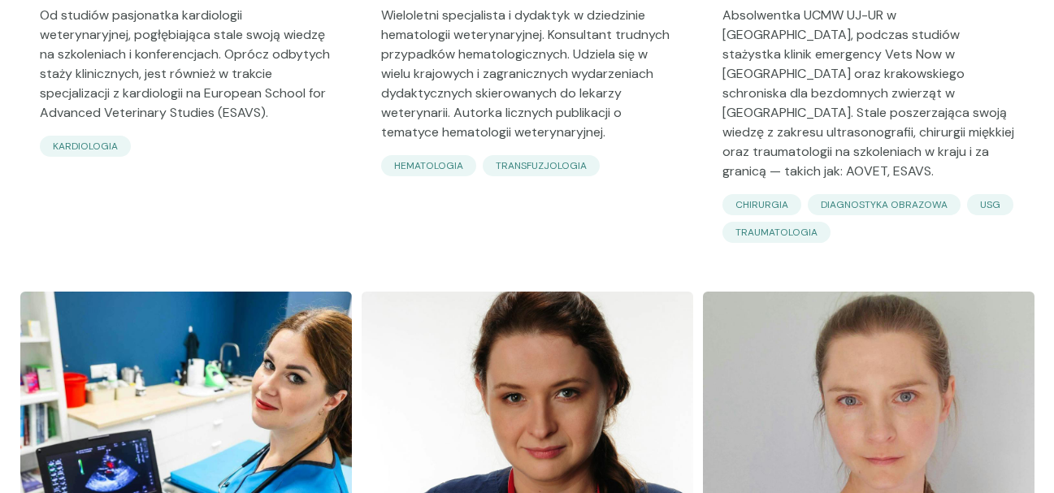 The width and height of the screenshot is (1054, 493). Describe the element at coordinates (541, 166) in the screenshot. I see `p: transfuzjologia` at that location.